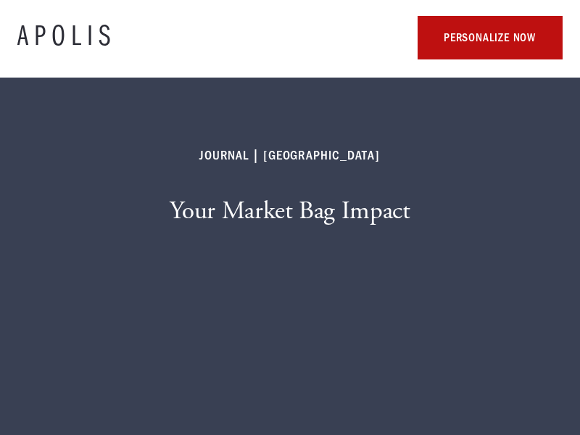  I want to click on h1: APOLIS, so click(67, 38).